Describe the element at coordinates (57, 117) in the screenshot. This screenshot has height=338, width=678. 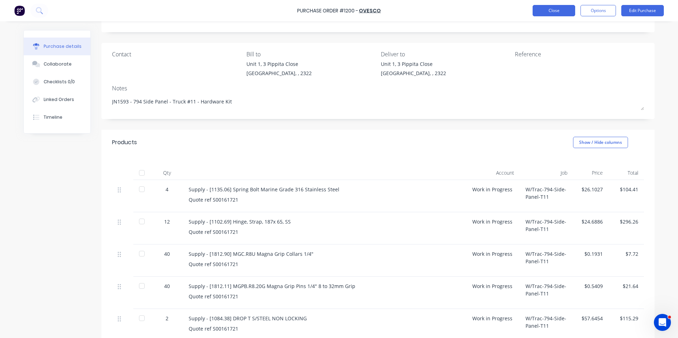
I see `button: Timeline` at that location.